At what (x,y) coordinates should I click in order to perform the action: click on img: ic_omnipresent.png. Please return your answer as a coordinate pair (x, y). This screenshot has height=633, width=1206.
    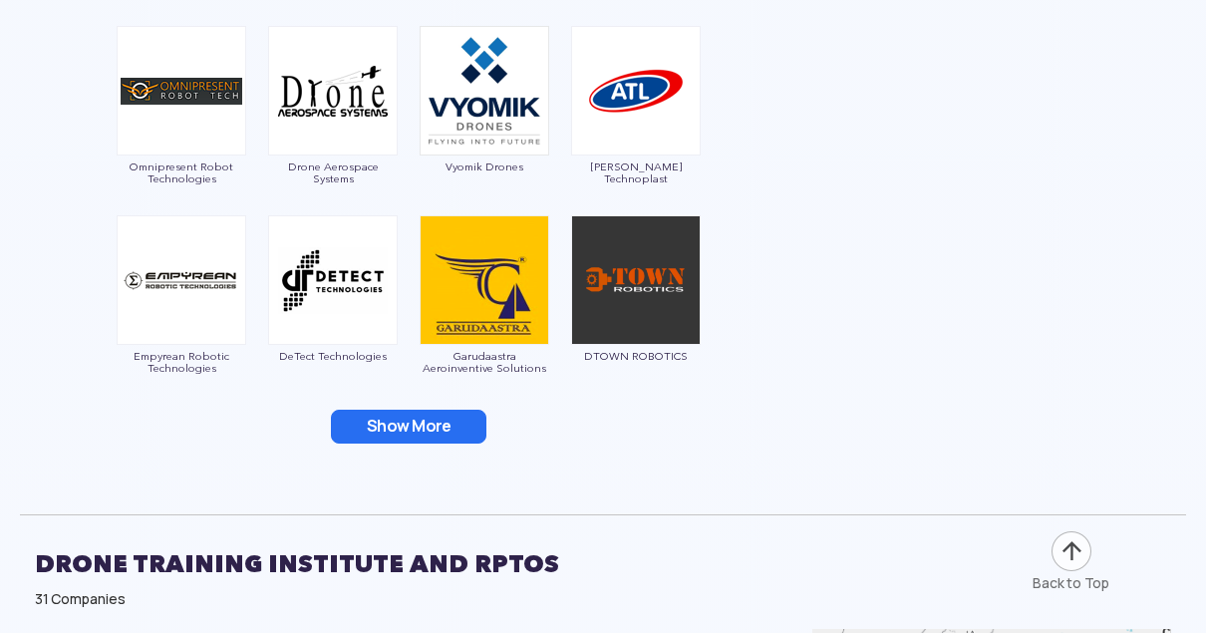
    Looking at the image, I should click on (181, 91).